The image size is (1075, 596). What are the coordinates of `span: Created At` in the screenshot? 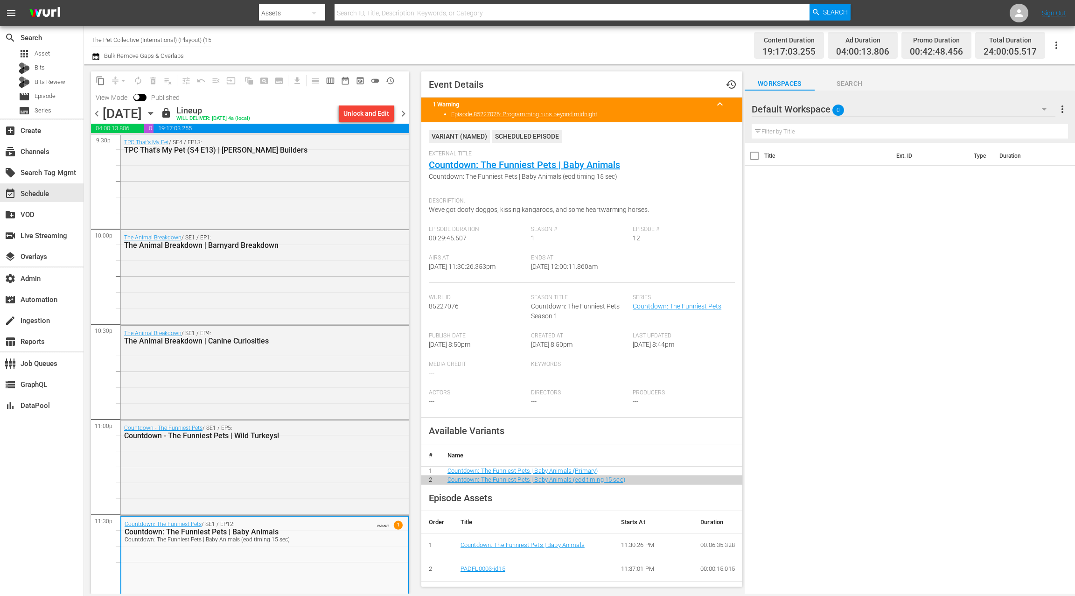 It's located at (580, 336).